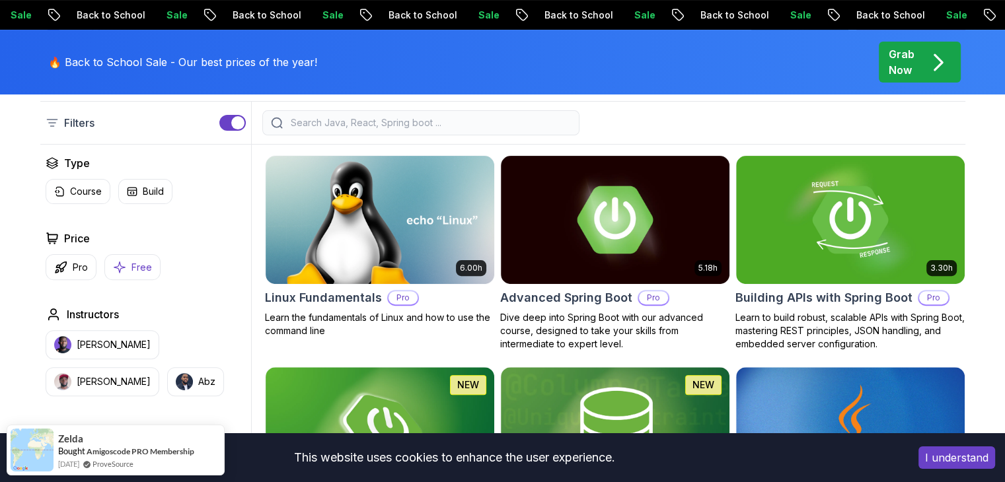  Describe the element at coordinates (196, 382) in the screenshot. I see `button: instructor imgAbz` at that location.